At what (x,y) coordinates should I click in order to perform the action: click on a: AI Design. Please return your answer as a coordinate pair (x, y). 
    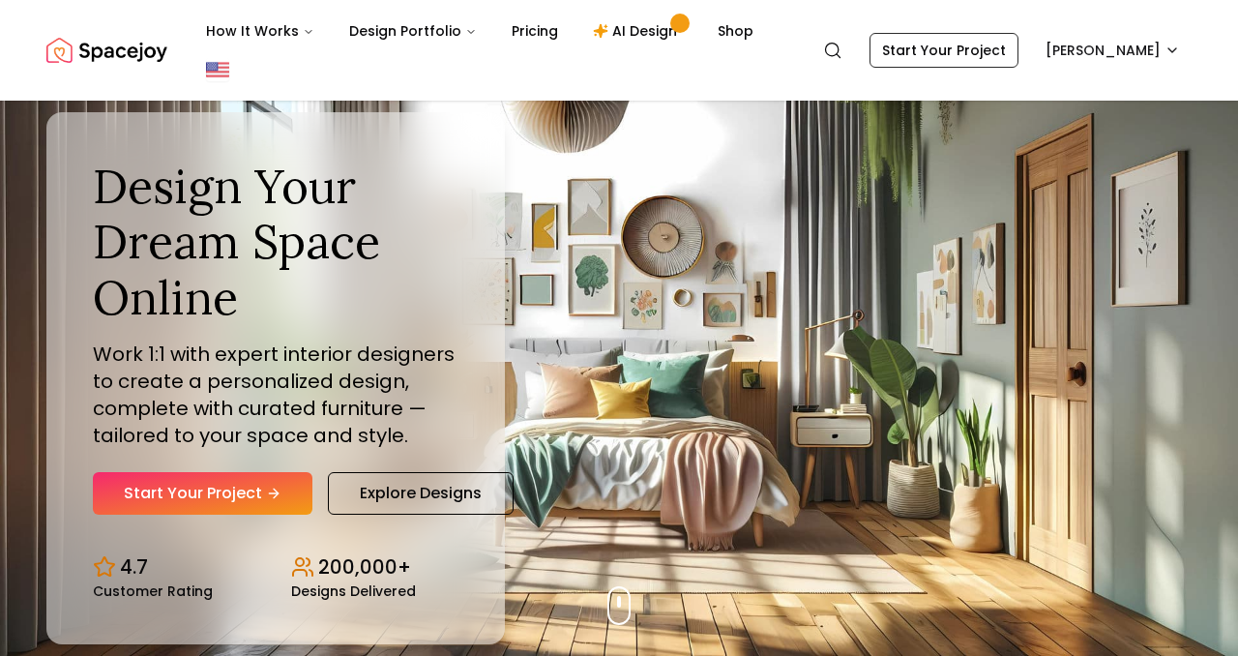
    Looking at the image, I should click on (637, 31).